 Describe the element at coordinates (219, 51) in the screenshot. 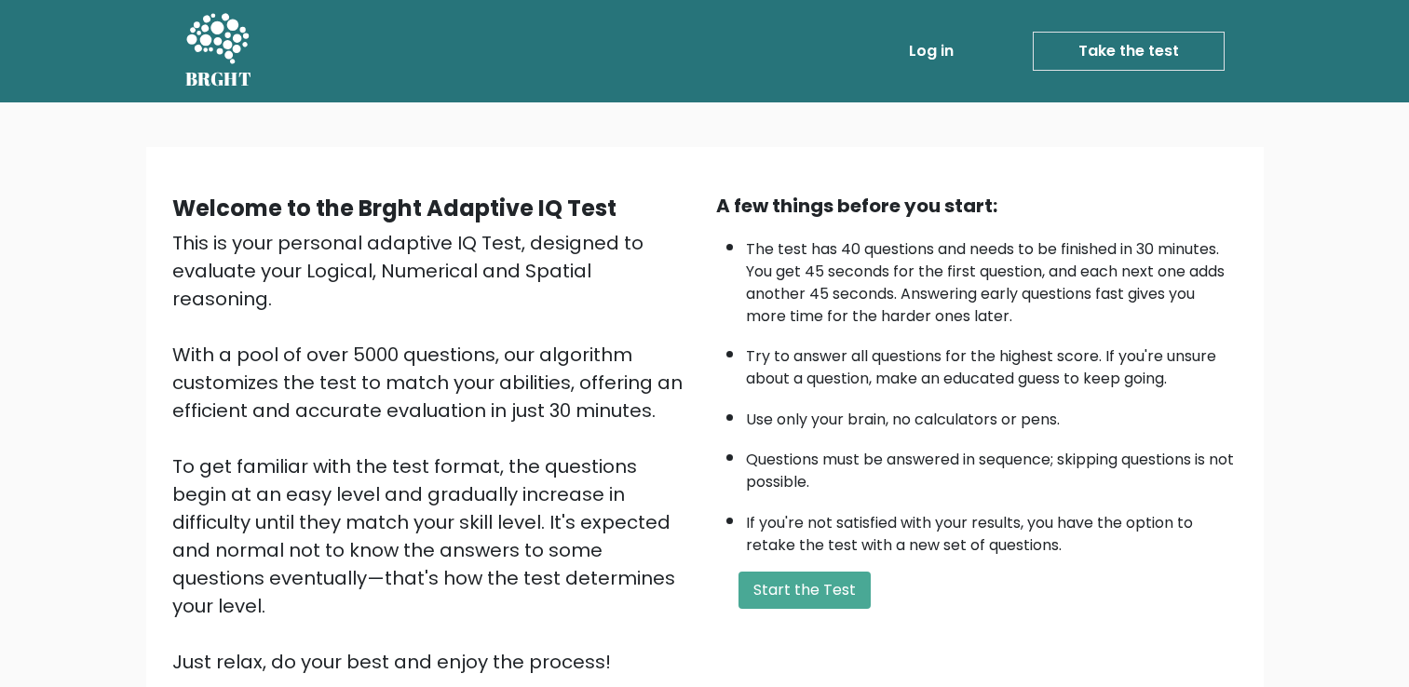

I see `a: BRGHT` at that location.